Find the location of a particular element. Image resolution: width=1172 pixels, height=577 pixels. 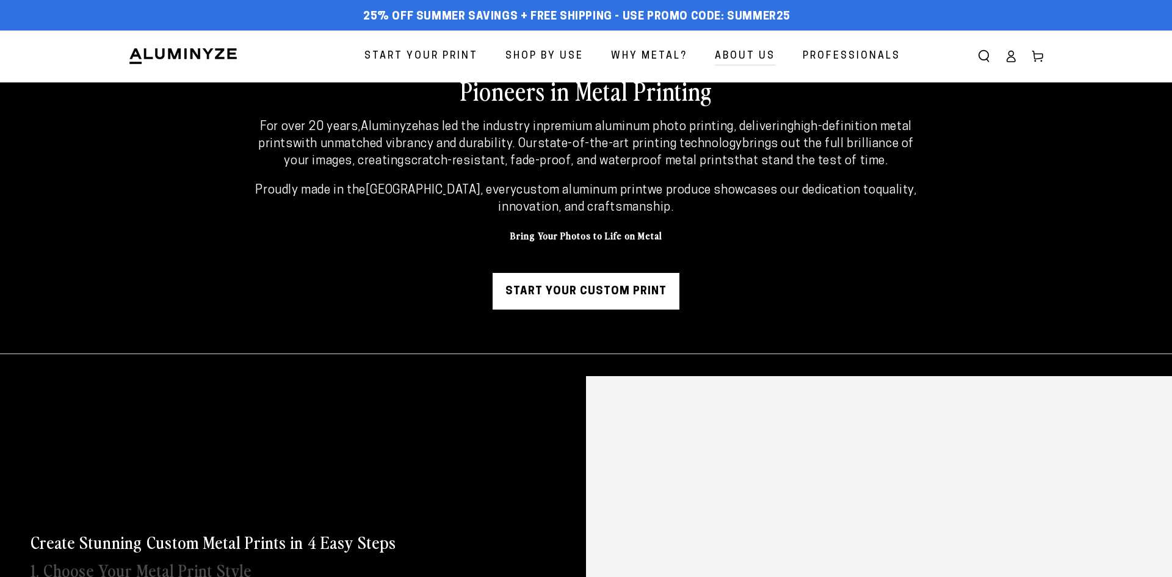

a: Shop By Use is located at coordinates (545, 56).